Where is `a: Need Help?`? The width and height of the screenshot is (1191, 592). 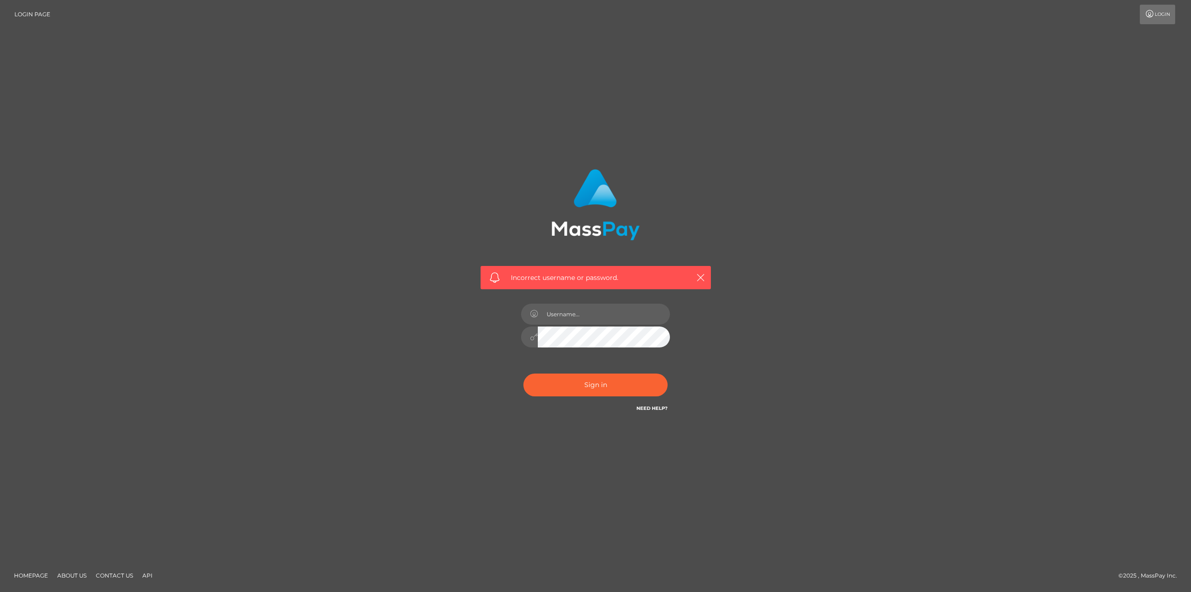 a: Need Help? is located at coordinates (652, 408).